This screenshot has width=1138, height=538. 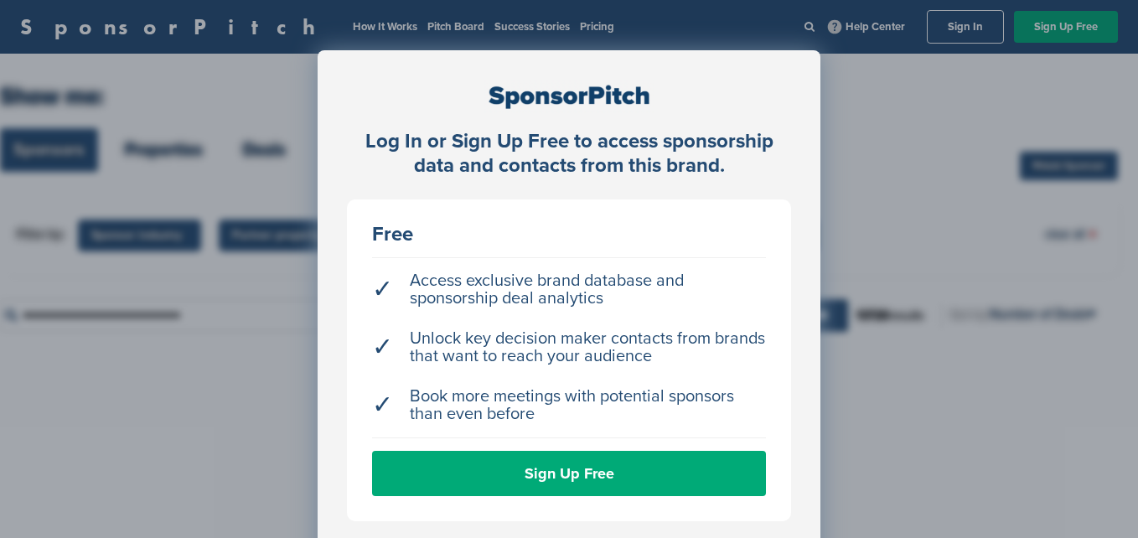 What do you see at coordinates (569, 235) in the screenshot?
I see `div: Free` at bounding box center [569, 235].